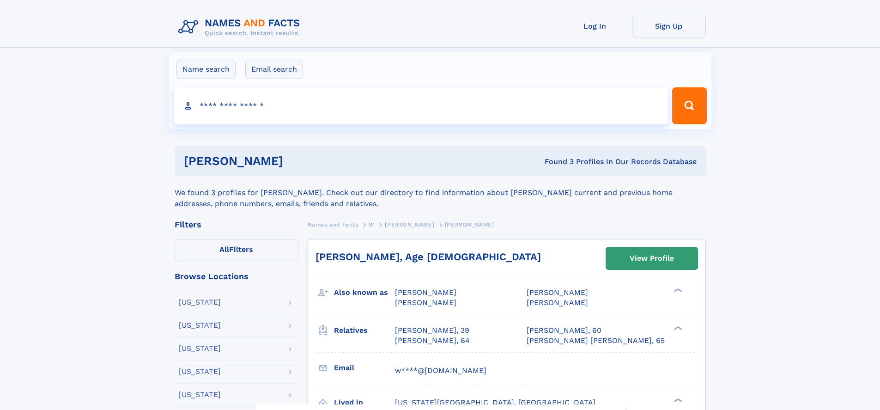  Describe the element at coordinates (274, 69) in the screenshot. I see `label: Email search` at that location.